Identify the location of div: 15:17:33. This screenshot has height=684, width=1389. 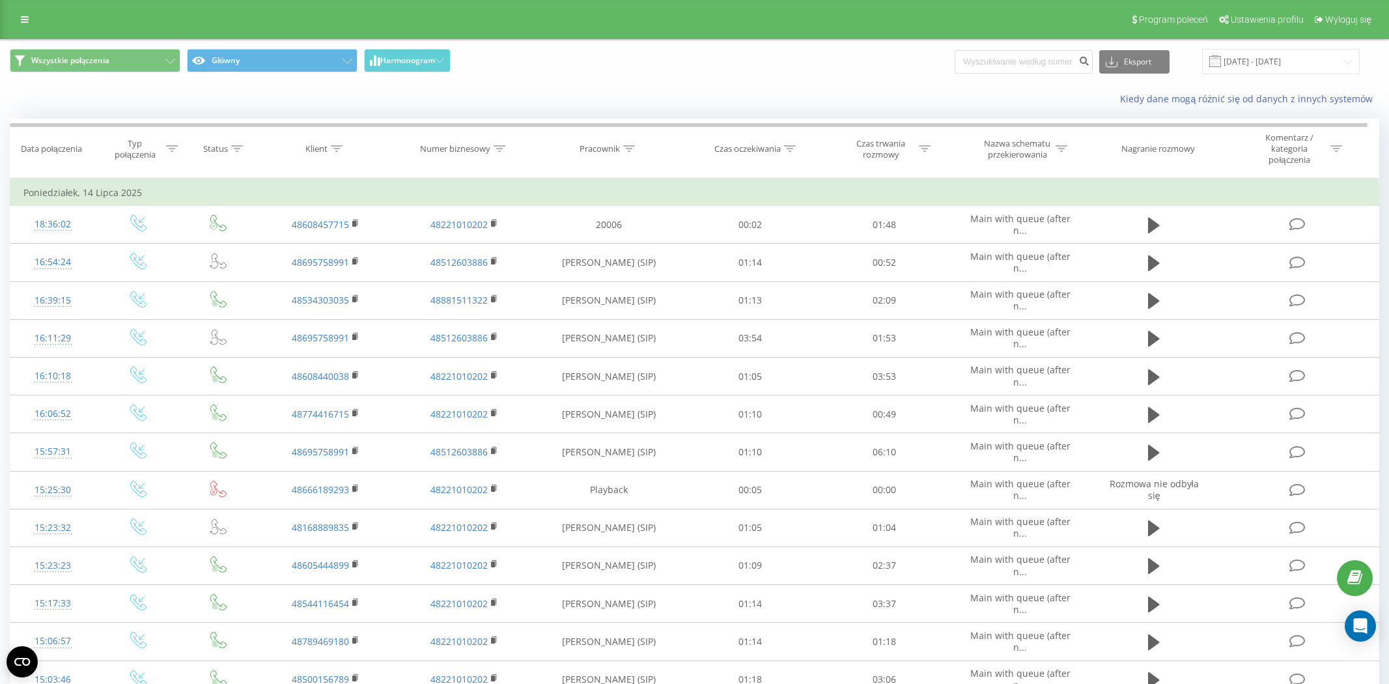
(53, 603).